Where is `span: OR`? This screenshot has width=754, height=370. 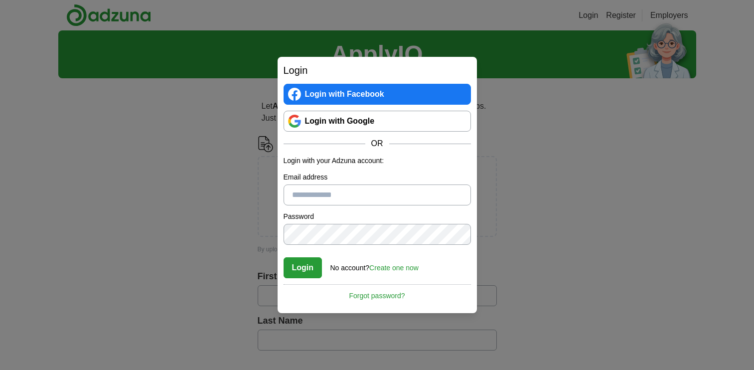 span: OR is located at coordinates (377, 144).